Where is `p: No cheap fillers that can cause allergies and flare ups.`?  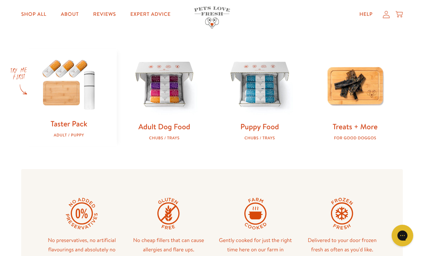 p: No cheap fillers that can cause allergies and flare ups. is located at coordinates (169, 245).